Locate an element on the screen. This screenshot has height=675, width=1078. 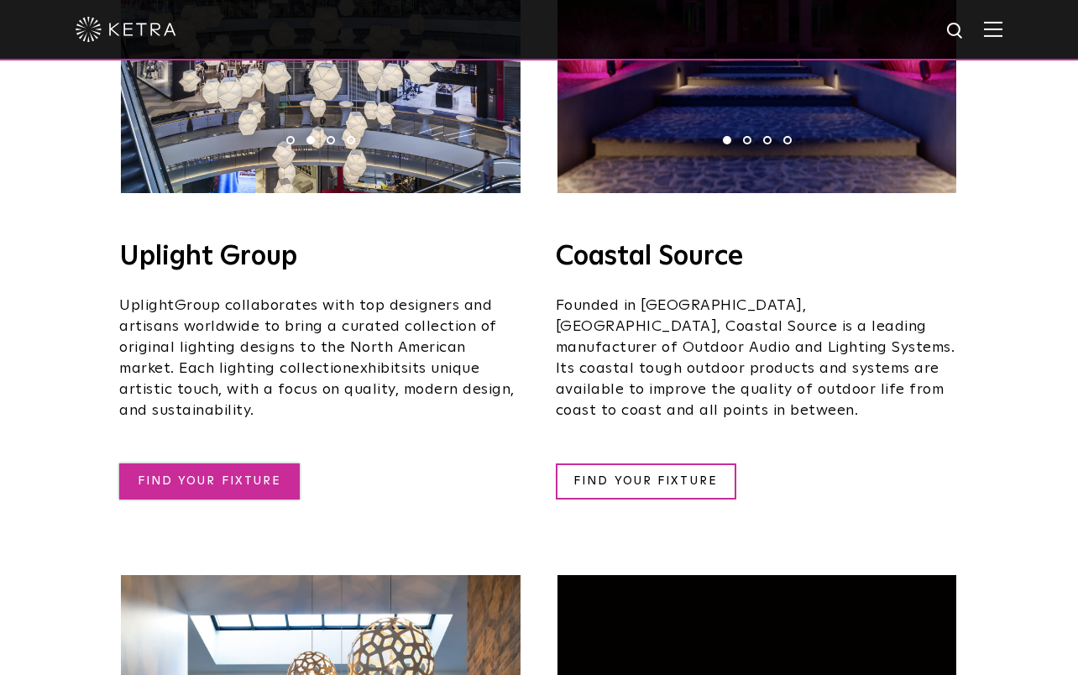
img: ketra-logo-2019-white is located at coordinates (126, 29).